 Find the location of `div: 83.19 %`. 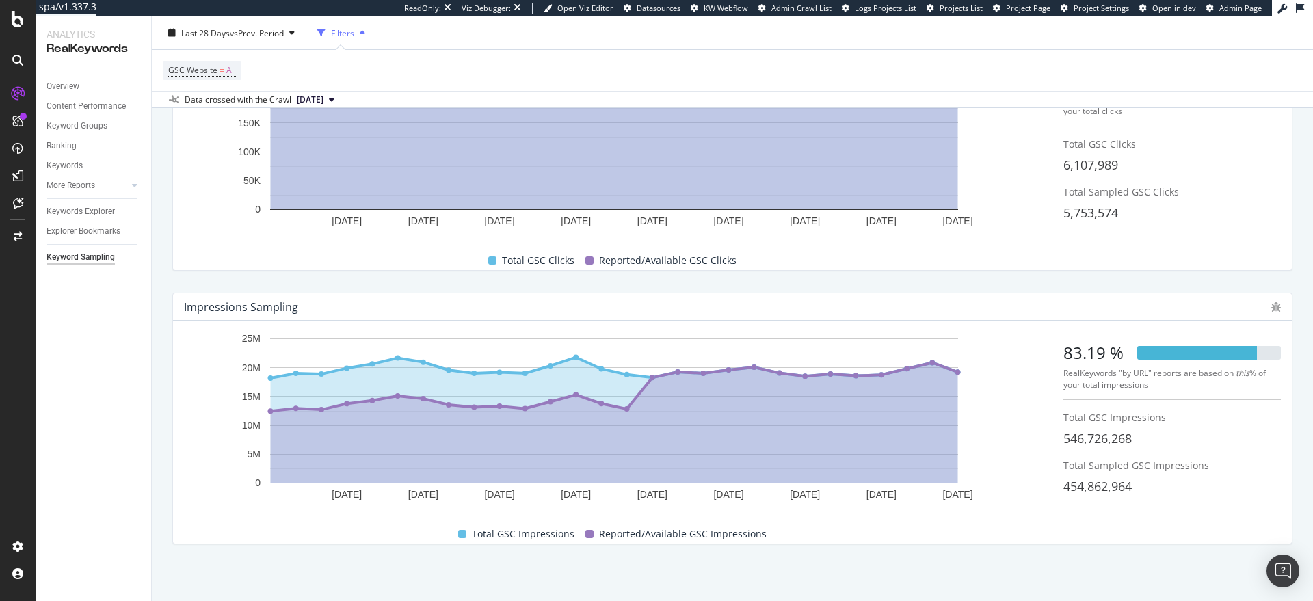

div: 83.19 % is located at coordinates (1094, 353).